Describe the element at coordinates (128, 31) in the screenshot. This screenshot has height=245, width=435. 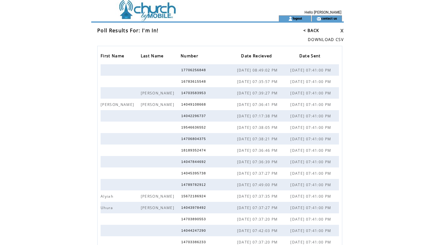
I see `span: Poll Results For: I'm In!` at that location.